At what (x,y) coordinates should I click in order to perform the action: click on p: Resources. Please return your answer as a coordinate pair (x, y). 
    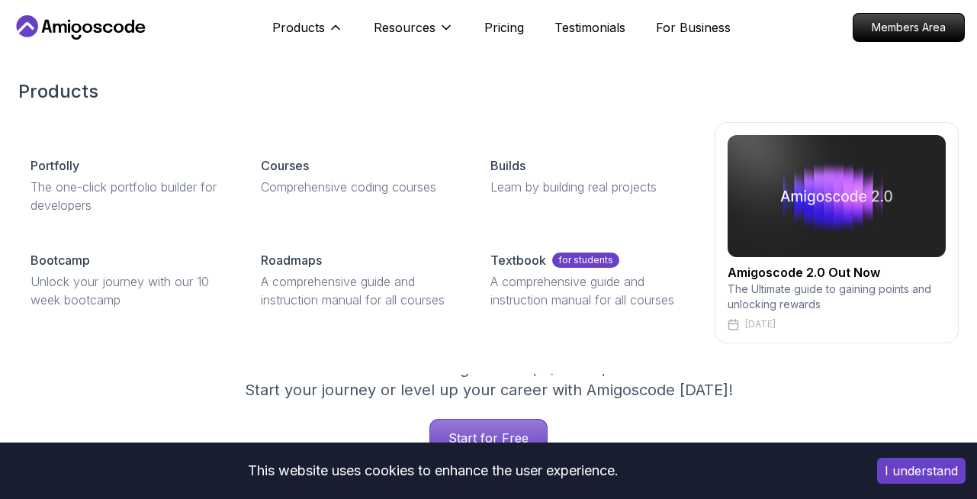
    Looking at the image, I should click on (404, 27).